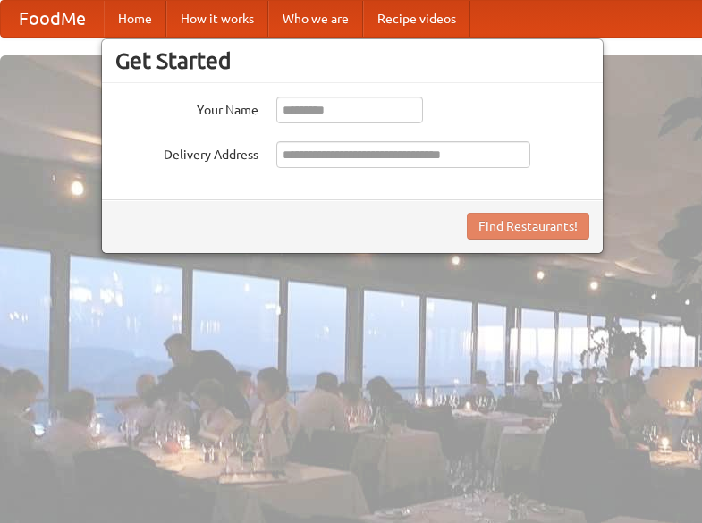  Describe the element at coordinates (417, 19) in the screenshot. I see `a: Recipe videos` at that location.